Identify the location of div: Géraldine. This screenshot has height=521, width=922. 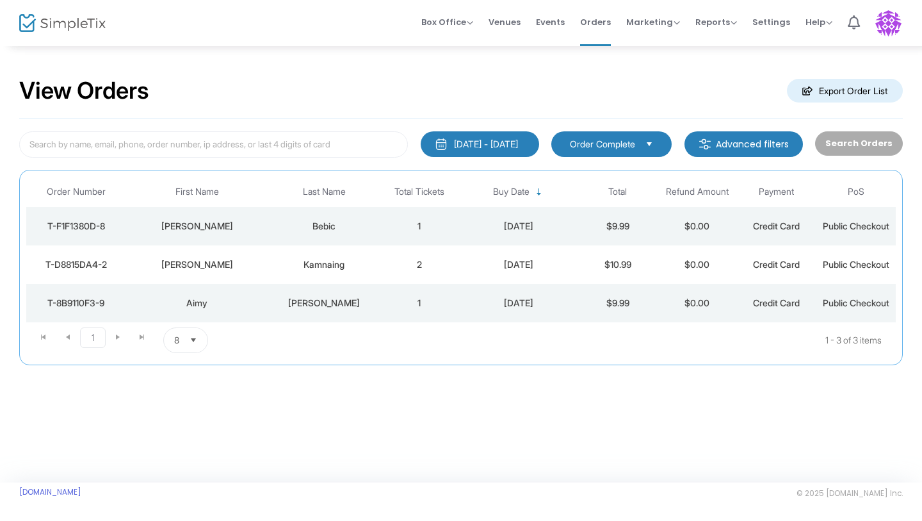
(197, 265).